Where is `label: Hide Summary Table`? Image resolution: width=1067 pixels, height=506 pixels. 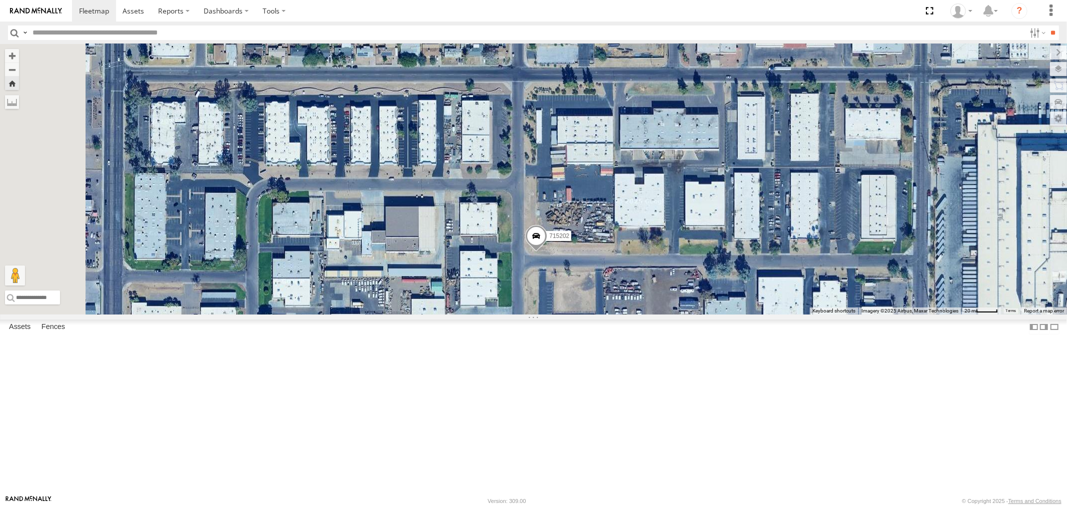
label: Hide Summary Table is located at coordinates (1054, 327).